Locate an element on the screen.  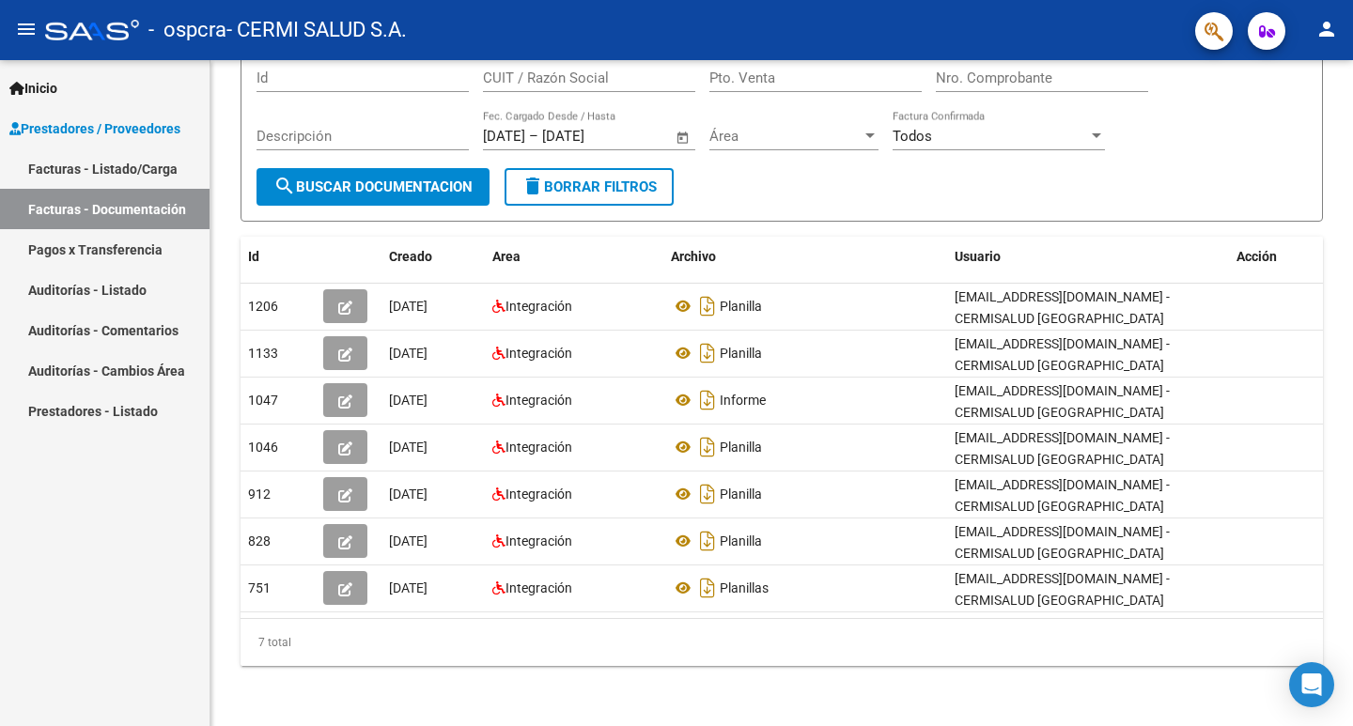
span: Id is located at coordinates (254, 257).